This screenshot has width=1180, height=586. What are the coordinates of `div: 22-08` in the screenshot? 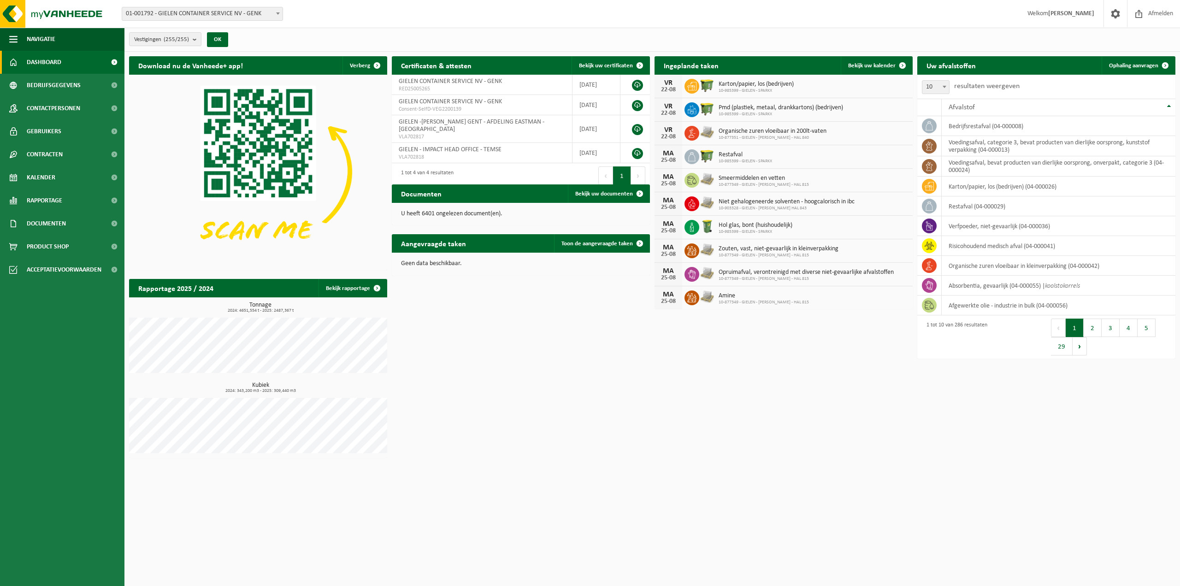 It's located at (668, 113).